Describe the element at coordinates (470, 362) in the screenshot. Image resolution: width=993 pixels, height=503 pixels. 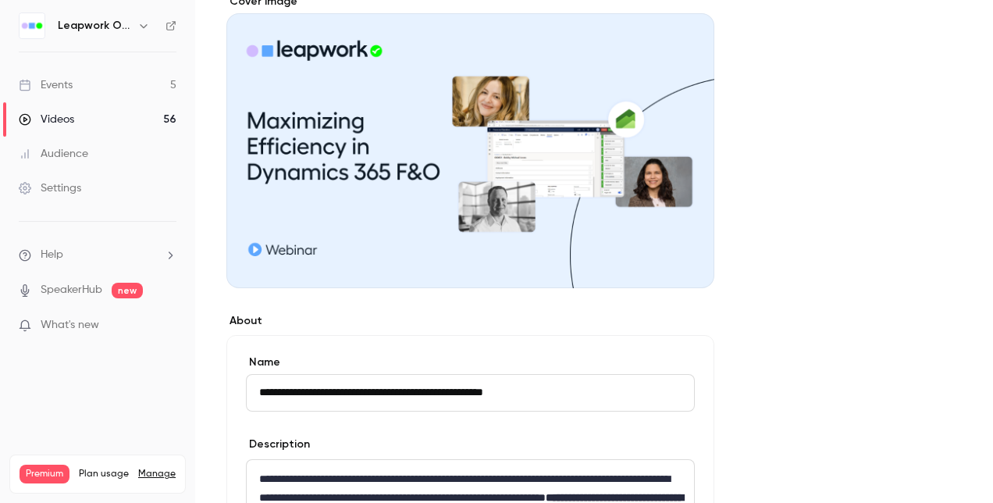
I see `label: Name` at that location.